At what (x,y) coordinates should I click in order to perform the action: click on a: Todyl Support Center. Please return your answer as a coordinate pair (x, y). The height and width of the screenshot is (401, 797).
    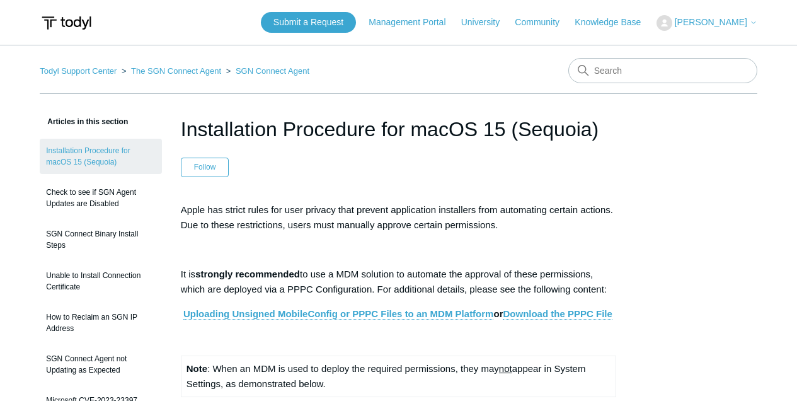
    Looking at the image, I should click on (78, 71).